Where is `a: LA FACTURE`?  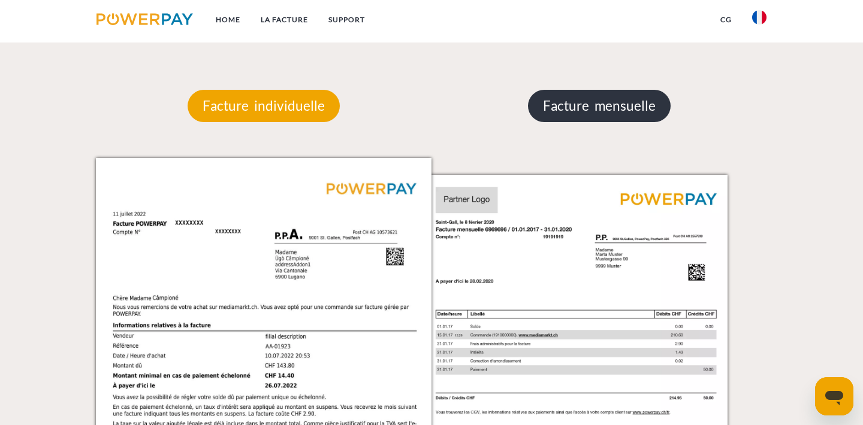 a: LA FACTURE is located at coordinates (284, 20).